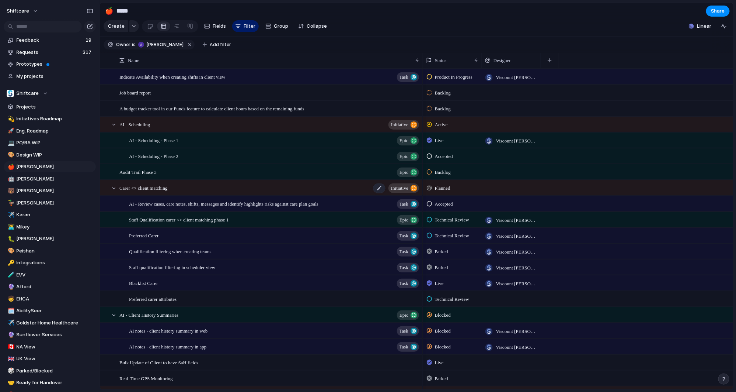 The width and height of the screenshot is (736, 392). Describe the element at coordinates (18, 11) in the screenshot. I see `span: shiftcare` at that location.